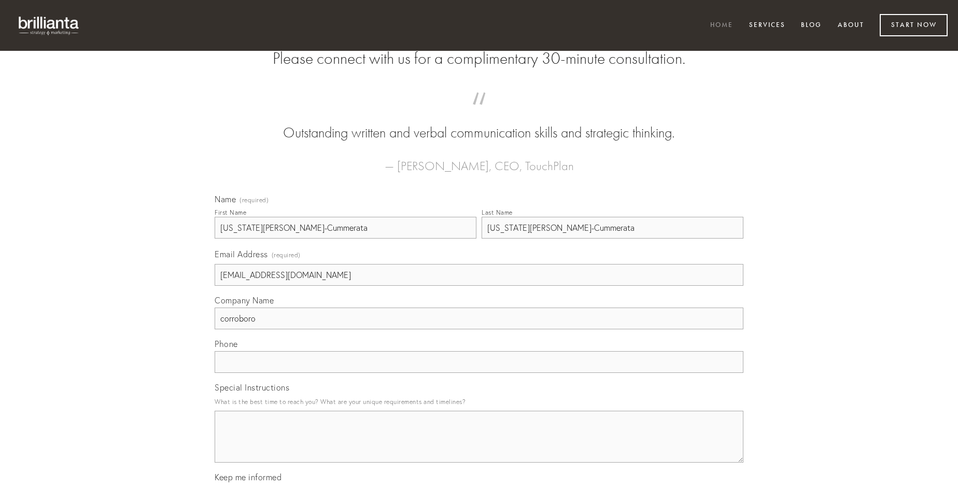  What do you see at coordinates (49, 25) in the screenshot?
I see `img: brillianta - research, strategy, marketing` at bounding box center [49, 25].